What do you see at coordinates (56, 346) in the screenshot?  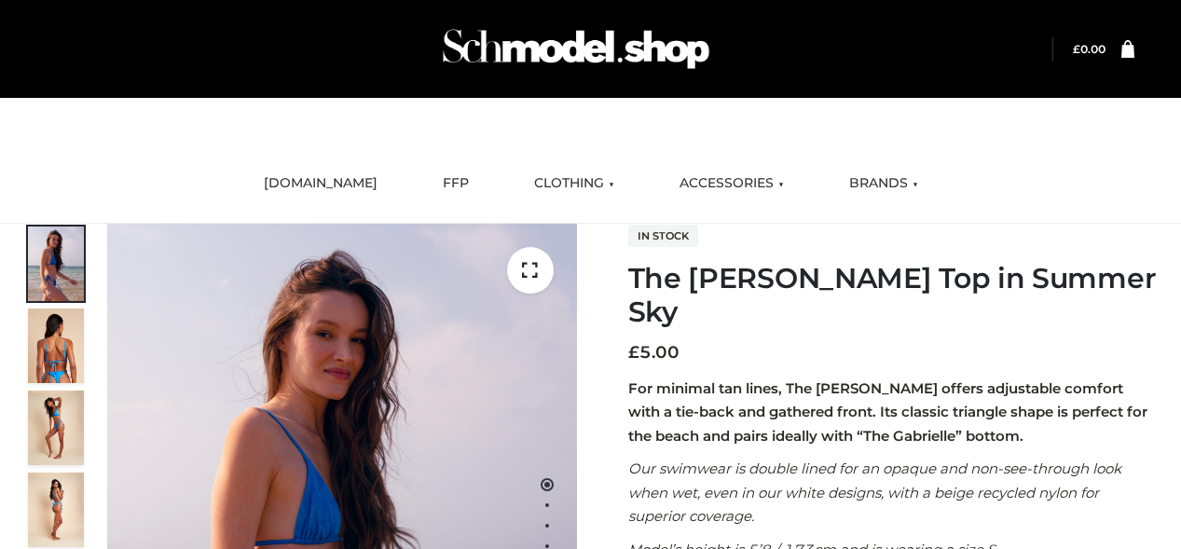 I see `img: 5.Alex-top_CN-1-1_1-1.jpg` at bounding box center [56, 346].